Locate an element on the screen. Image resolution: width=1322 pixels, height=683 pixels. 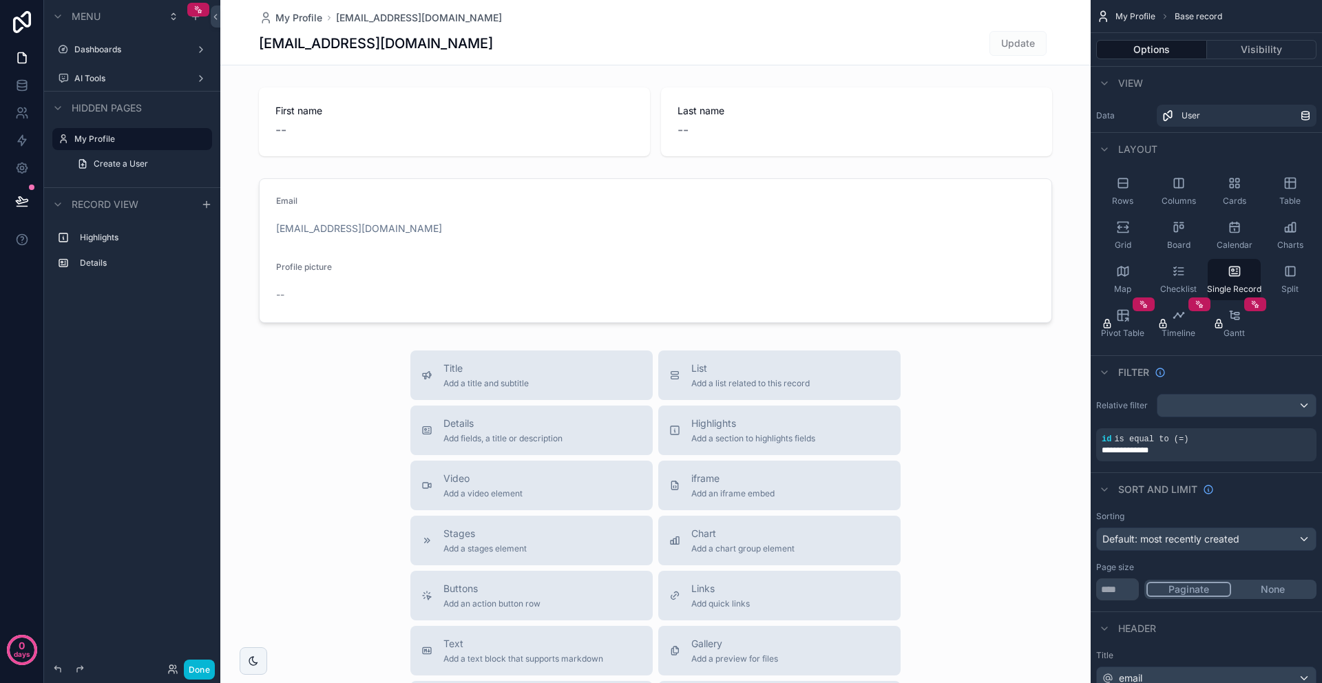
button: Paginate is located at coordinates (1189, 590).